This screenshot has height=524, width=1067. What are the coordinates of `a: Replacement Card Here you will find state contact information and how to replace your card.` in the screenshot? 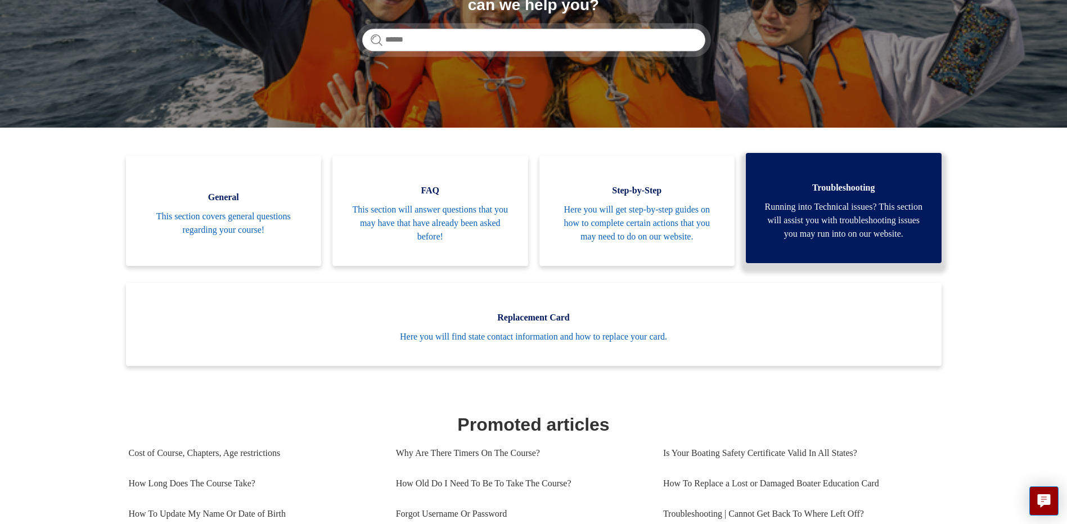 It's located at (534, 324).